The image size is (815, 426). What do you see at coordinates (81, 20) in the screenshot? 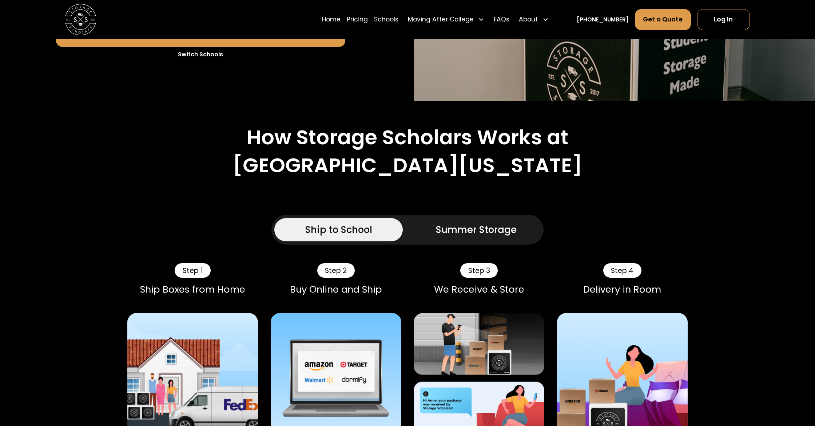
I see `a: home` at bounding box center [81, 20].